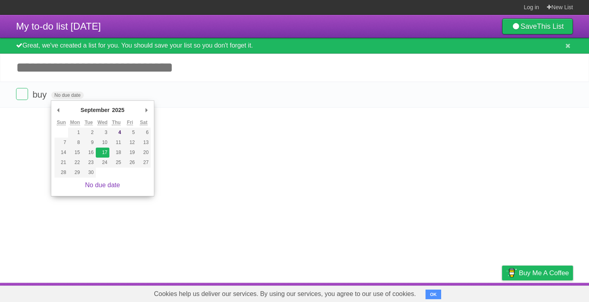 Image resolution: width=589 pixels, height=302 pixels. I want to click on button: 24, so click(103, 163).